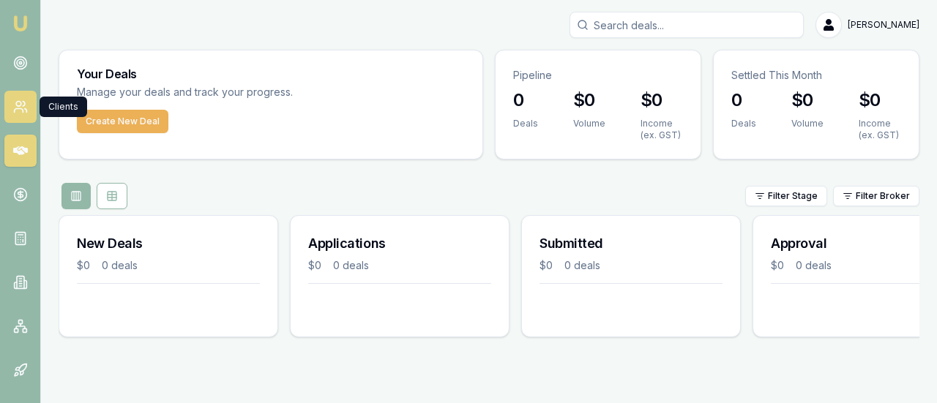  Describe the element at coordinates (882, 196) in the screenshot. I see `span: Filter Broker` at that location.